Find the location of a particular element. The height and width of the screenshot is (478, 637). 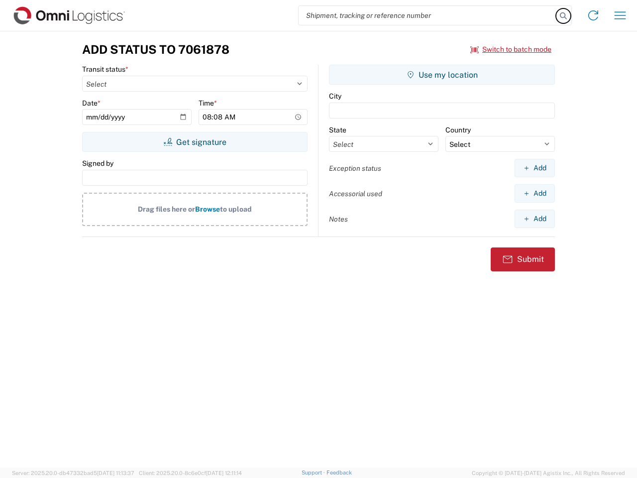

label: Date is located at coordinates (91, 103).